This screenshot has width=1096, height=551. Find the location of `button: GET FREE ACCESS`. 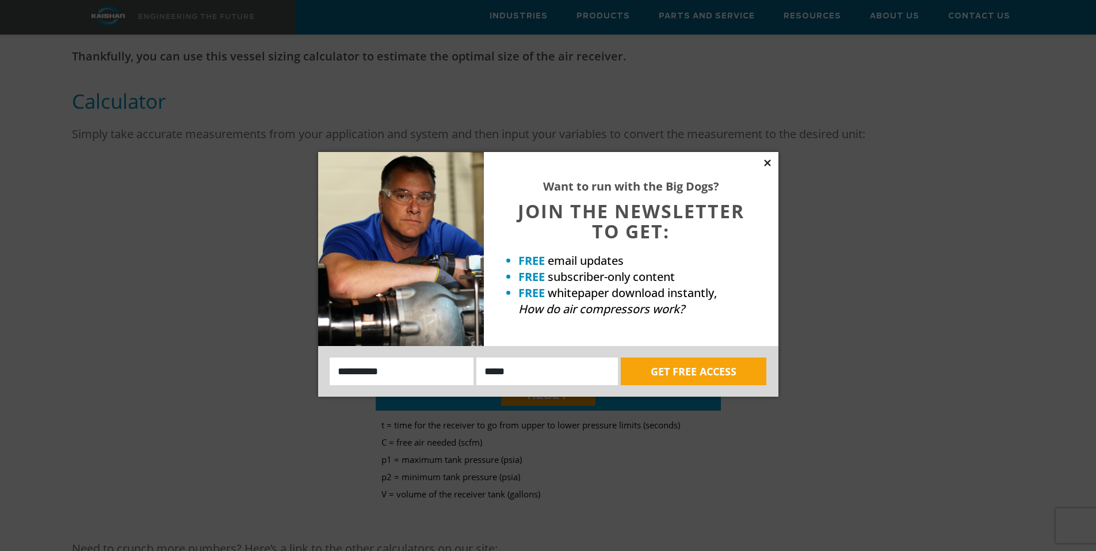

button: GET FREE ACCESS is located at coordinates (693, 371).